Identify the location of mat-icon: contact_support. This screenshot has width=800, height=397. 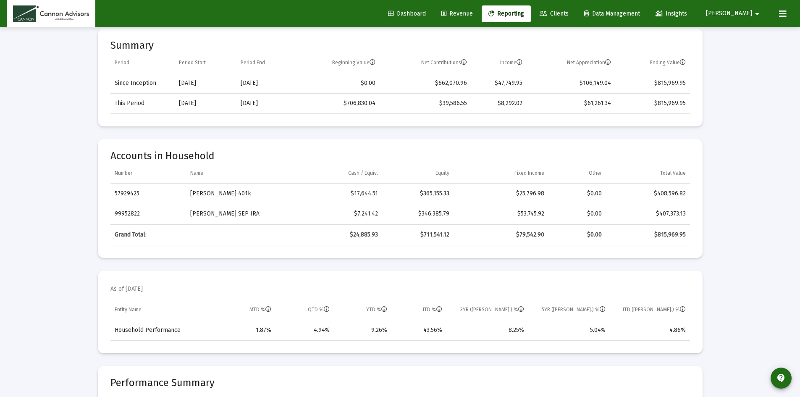
(781, 378).